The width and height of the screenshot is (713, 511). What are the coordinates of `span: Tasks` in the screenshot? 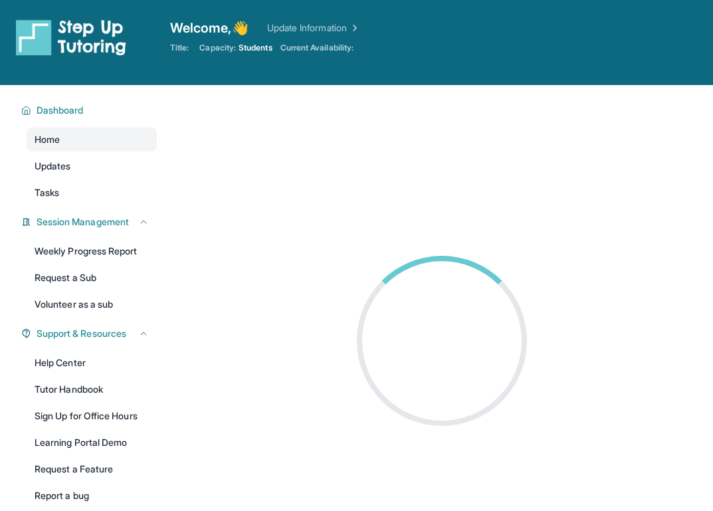 It's located at (47, 193).